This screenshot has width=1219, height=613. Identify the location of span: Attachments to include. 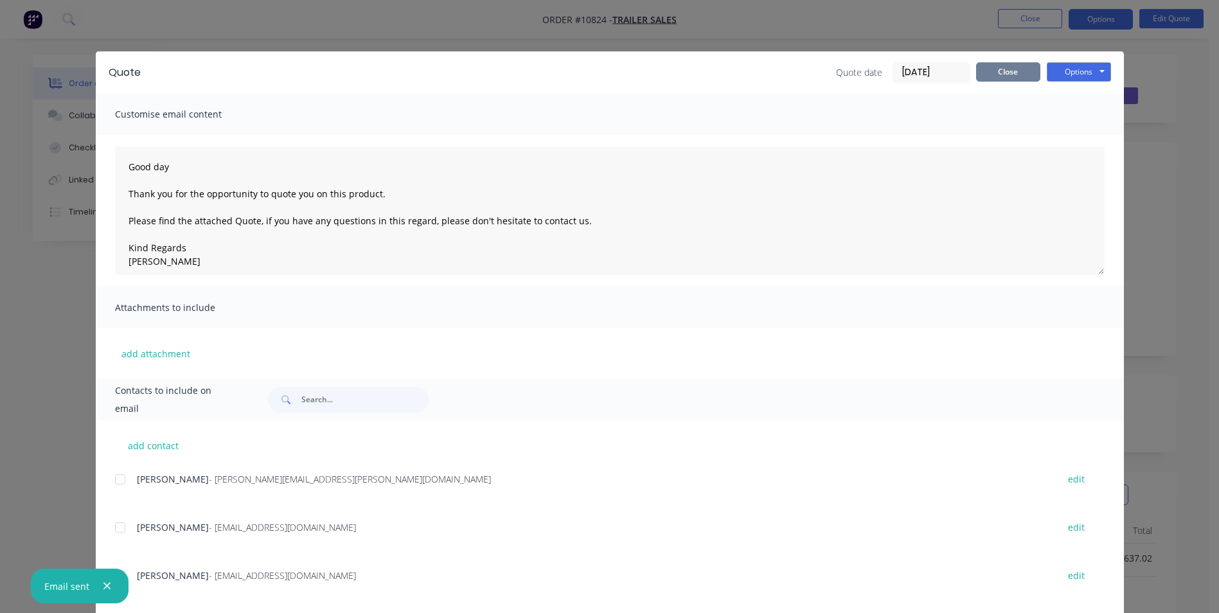
(186, 308).